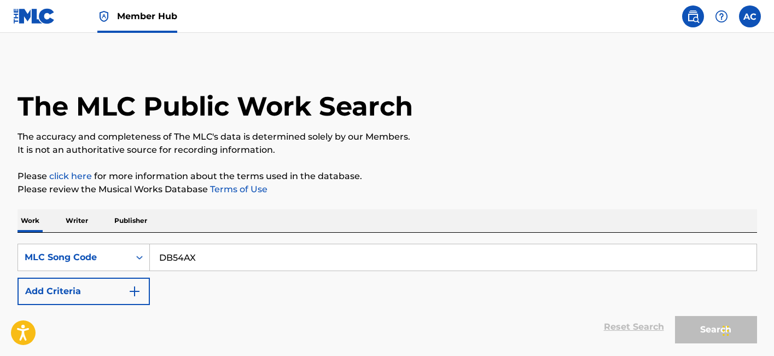  I want to click on a: Public Search, so click(693, 16).